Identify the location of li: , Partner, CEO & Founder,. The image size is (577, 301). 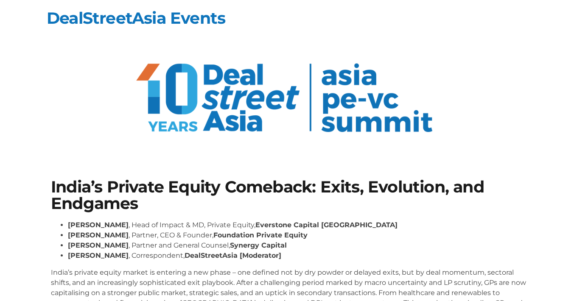
(297, 235).